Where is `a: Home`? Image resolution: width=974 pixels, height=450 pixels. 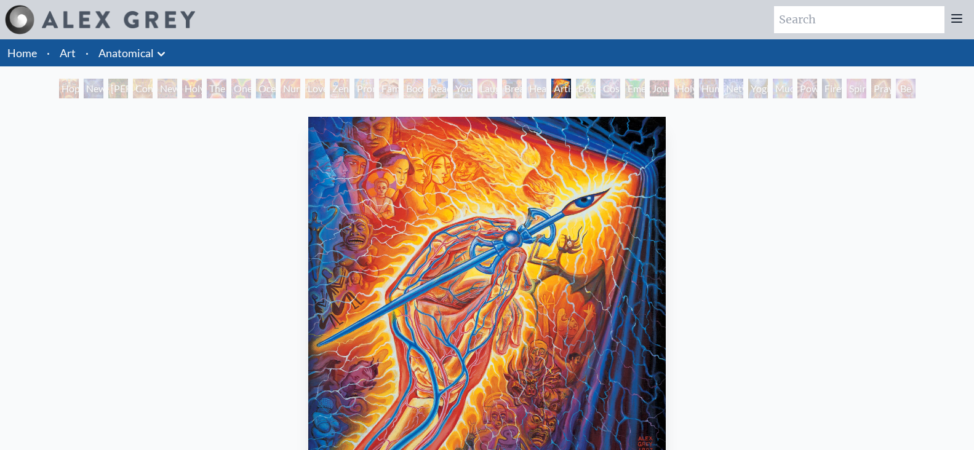
a: Home is located at coordinates (22, 53).